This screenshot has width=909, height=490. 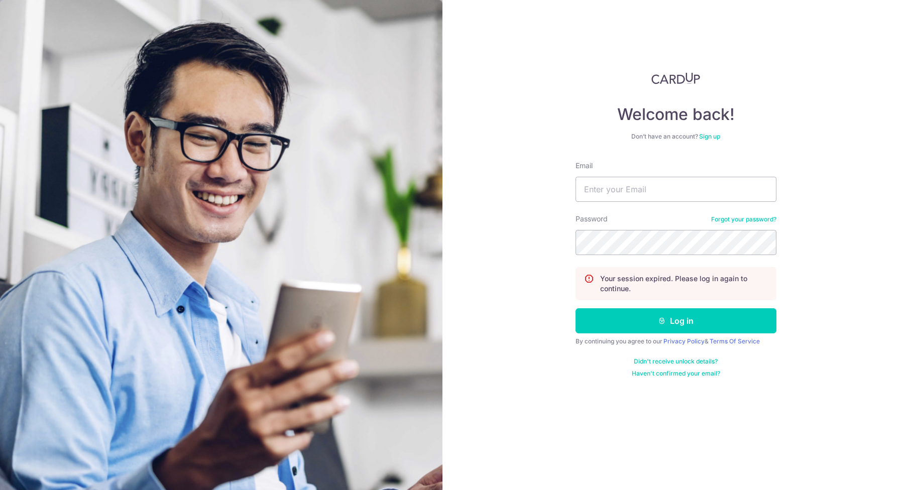 What do you see at coordinates (710, 136) in the screenshot?
I see `a: Sign up` at bounding box center [710, 136].